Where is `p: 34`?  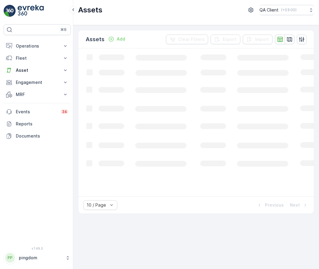 p: 34 is located at coordinates (64, 112).